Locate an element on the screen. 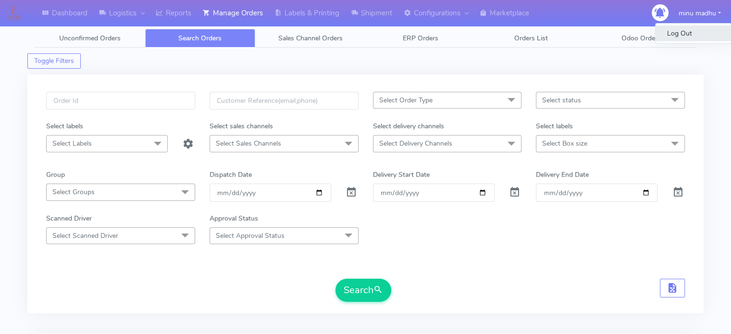 The width and height of the screenshot is (731, 334). label: Select sales channels is located at coordinates (241, 126).